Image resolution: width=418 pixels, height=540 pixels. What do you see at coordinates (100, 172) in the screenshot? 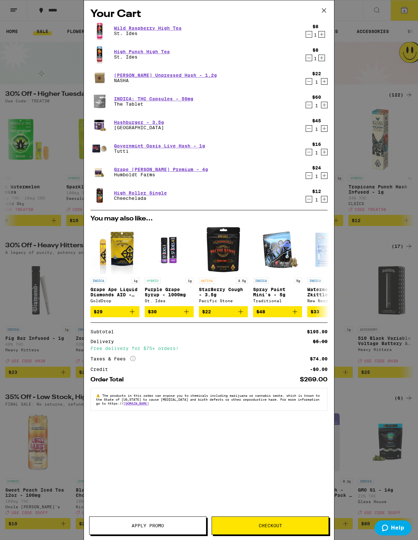
I see `img: Humboldt Farms - Grape Runtz Premium - 4g` at bounding box center [100, 172].